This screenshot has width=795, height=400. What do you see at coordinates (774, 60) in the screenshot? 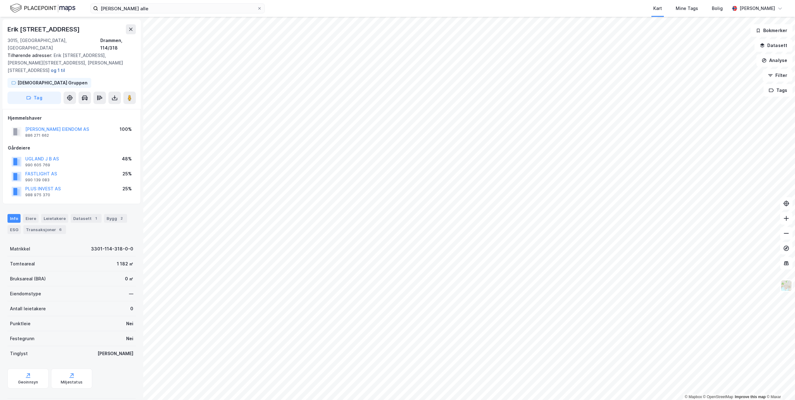
I see `button: Analyse` at bounding box center [774, 60].